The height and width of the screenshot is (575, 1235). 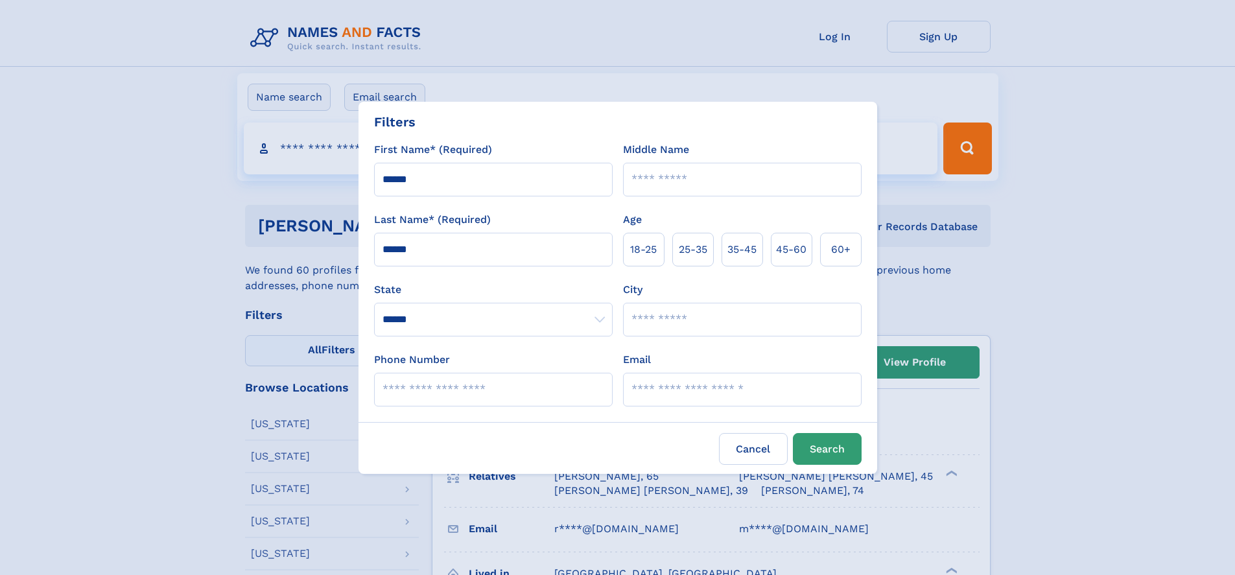 What do you see at coordinates (433, 150) in the screenshot?
I see `label: First Name* (Required)` at bounding box center [433, 150].